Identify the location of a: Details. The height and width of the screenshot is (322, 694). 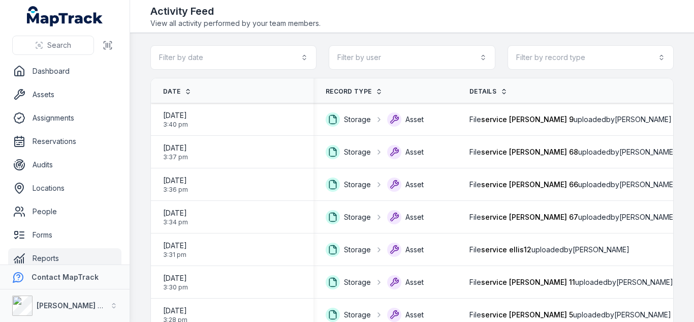
(488, 91).